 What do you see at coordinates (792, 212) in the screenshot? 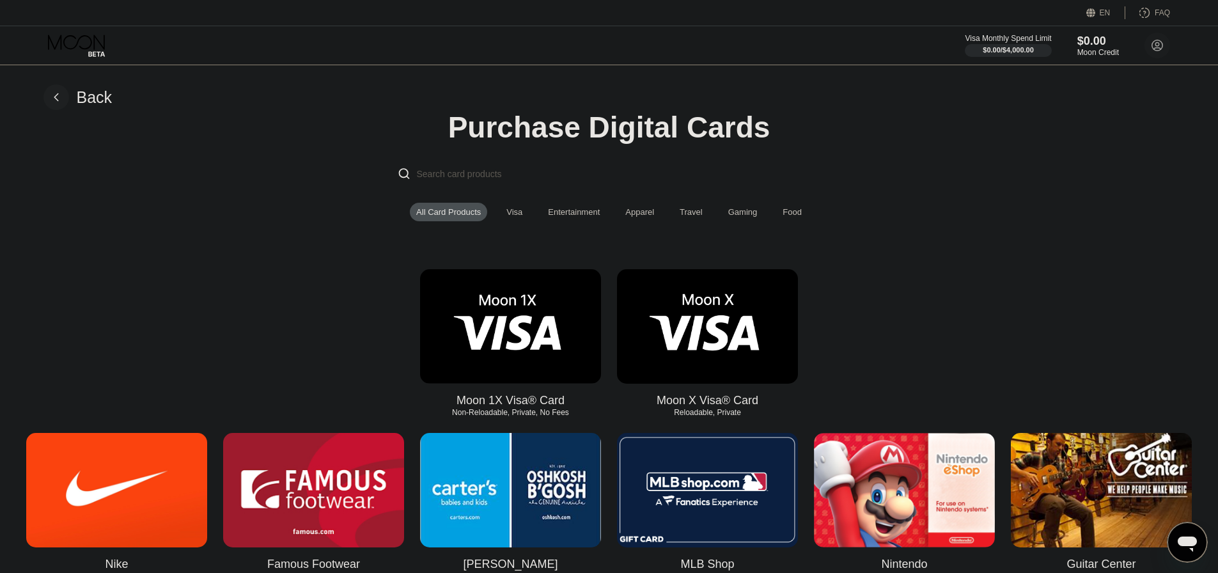
I see `div: Food` at bounding box center [792, 212].